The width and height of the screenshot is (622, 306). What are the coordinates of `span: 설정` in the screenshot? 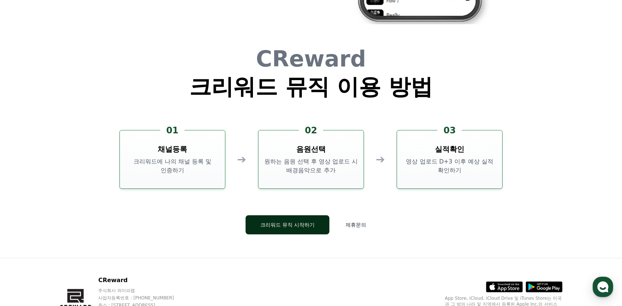 It's located at (118, 247).